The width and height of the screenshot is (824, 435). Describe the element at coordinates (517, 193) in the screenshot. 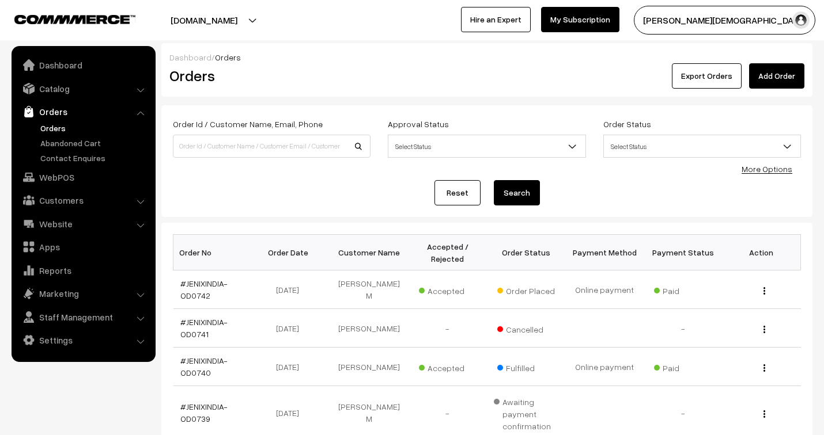

I see `button: Search` at that location.